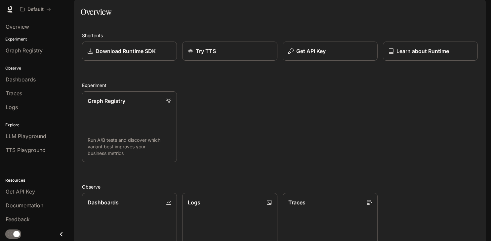 This screenshot has height=241, width=491. What do you see at coordinates (103, 203) in the screenshot?
I see `p: Dashboards` at bounding box center [103, 203].